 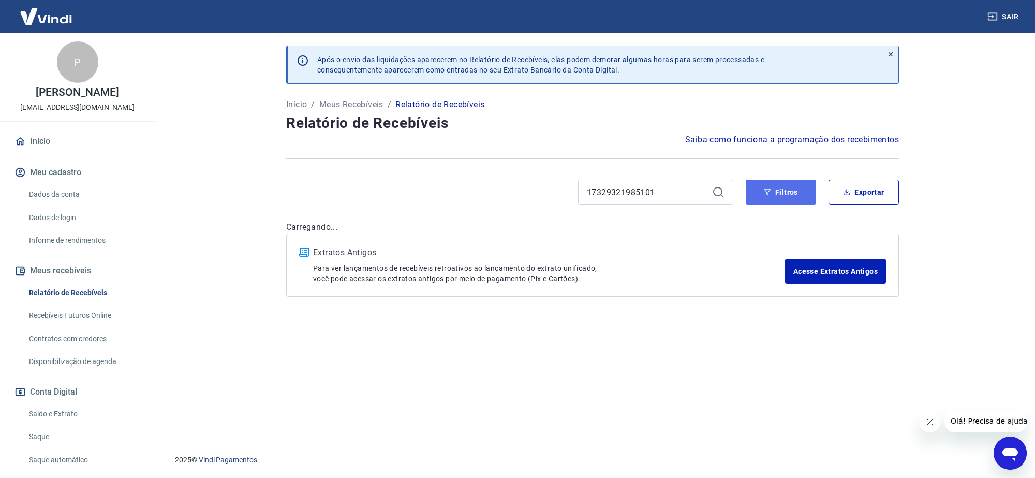 What do you see at coordinates (297, 105) in the screenshot?
I see `p: Início` at bounding box center [297, 105].